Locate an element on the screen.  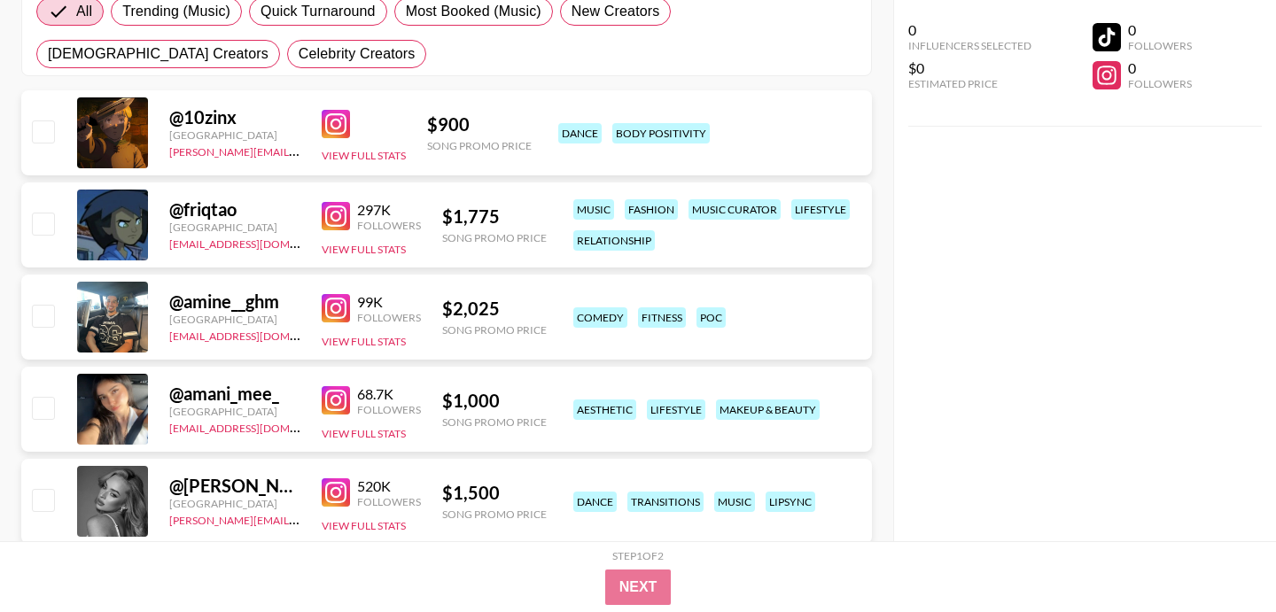
div: @ 10zinx is located at coordinates (235, 117).